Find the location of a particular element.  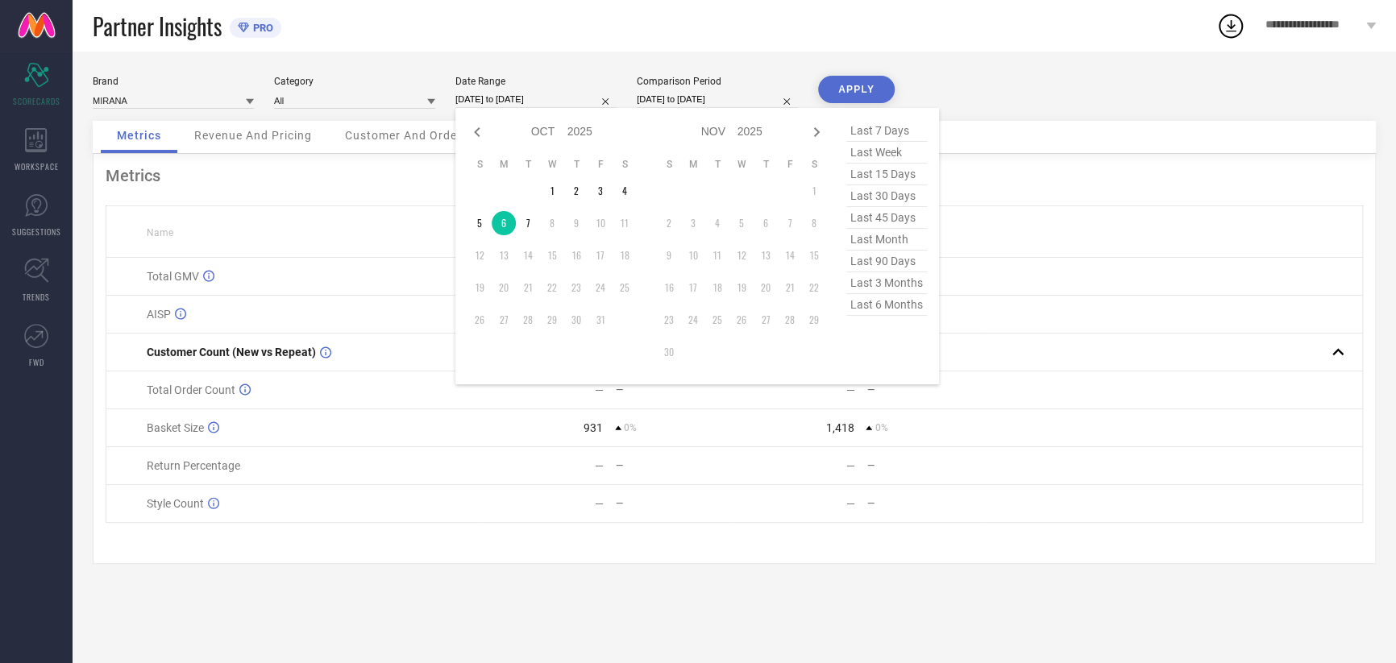

td: Fri Oct 03 2025 is located at coordinates (600, 191).